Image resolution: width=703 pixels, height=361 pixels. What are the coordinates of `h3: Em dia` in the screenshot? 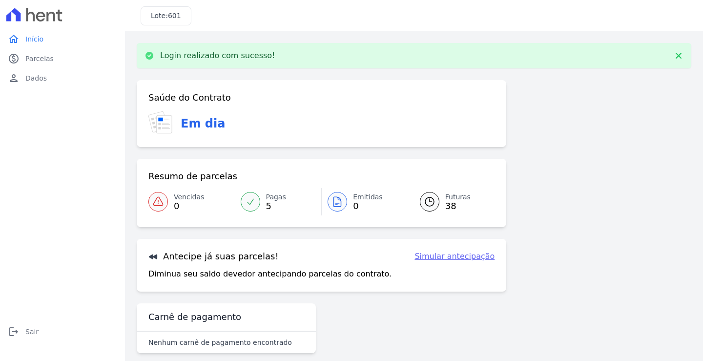 It's located at (203, 124).